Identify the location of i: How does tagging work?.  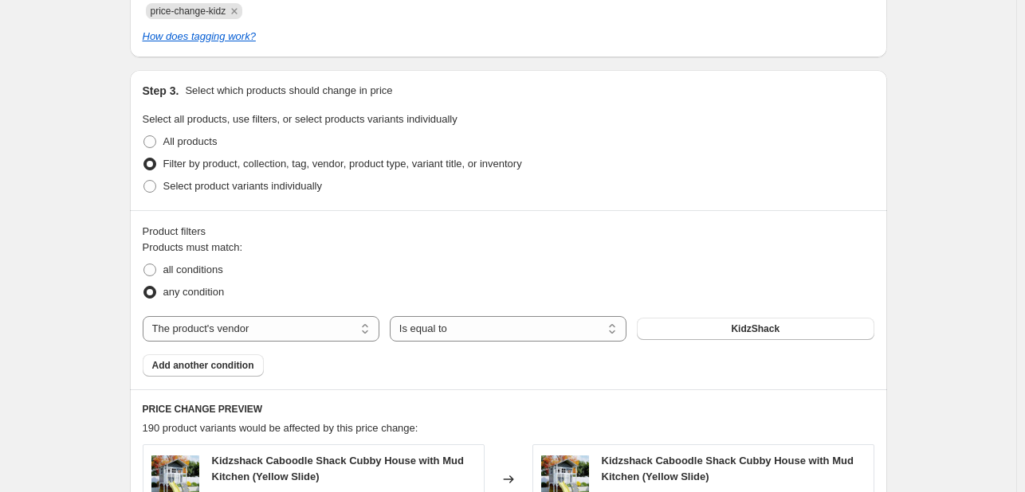
(199, 36).